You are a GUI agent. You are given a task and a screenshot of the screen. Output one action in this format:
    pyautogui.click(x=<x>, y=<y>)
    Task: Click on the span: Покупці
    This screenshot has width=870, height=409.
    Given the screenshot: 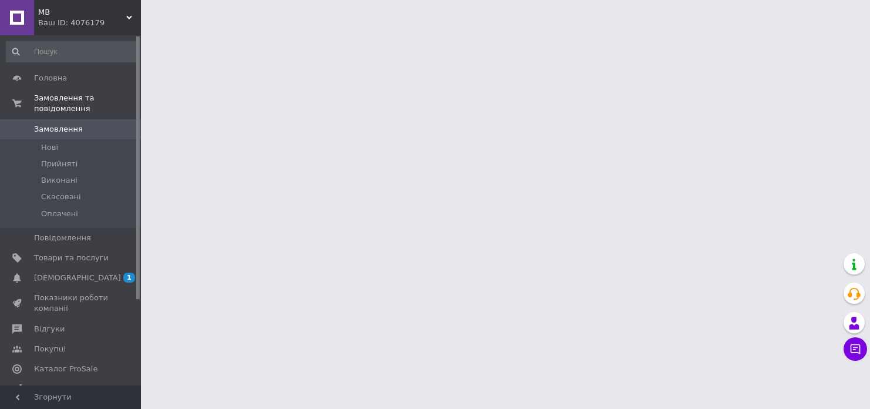 What is the action you would take?
    pyautogui.click(x=50, y=349)
    